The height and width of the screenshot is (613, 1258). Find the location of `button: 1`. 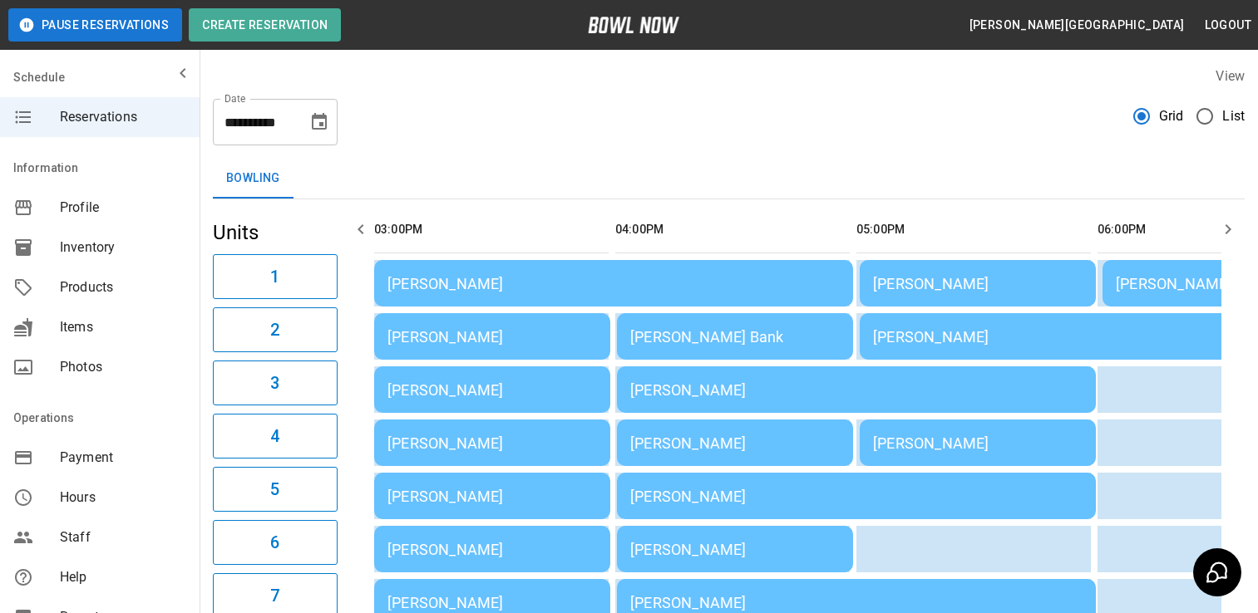

button: 1 is located at coordinates (275, 277).